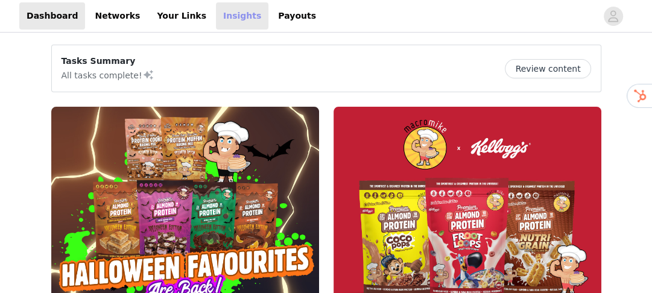 The image size is (652, 293). What do you see at coordinates (242, 16) in the screenshot?
I see `a: Insights` at bounding box center [242, 16].